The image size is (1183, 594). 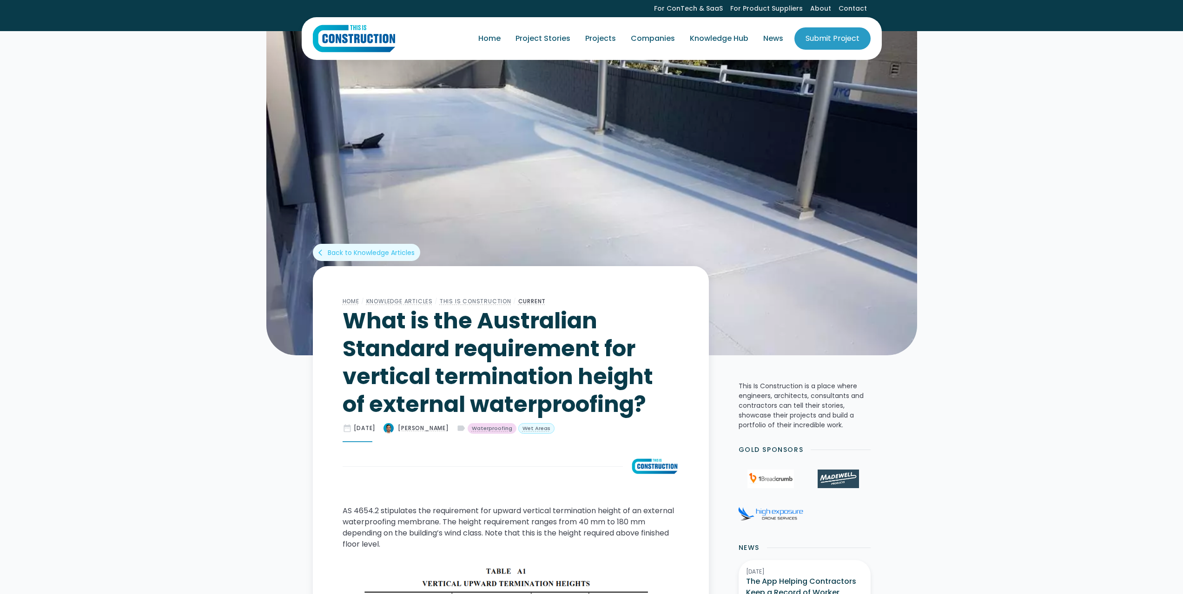 I want to click on a: Wet Areas, so click(x=536, y=429).